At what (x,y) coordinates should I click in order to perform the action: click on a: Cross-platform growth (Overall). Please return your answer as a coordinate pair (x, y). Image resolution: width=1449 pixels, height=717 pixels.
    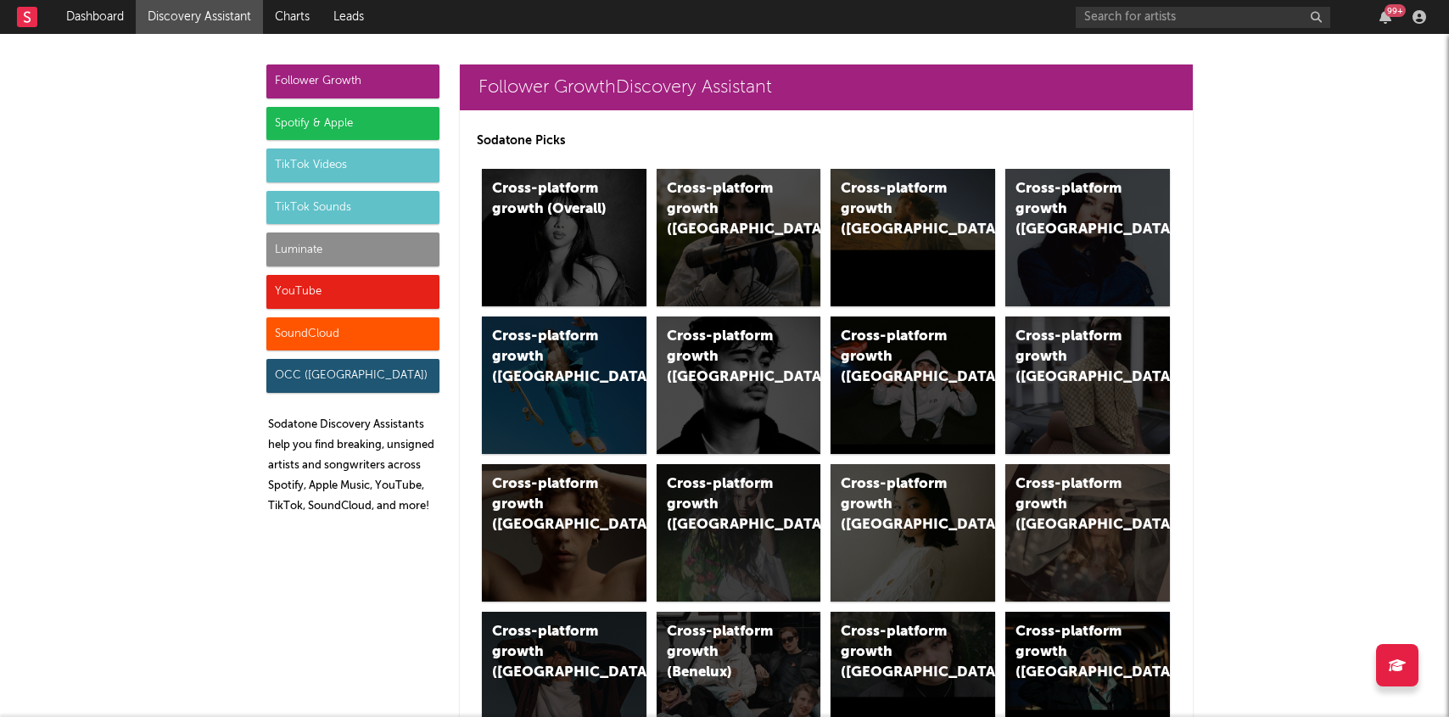
    Looking at the image, I should click on (564, 238).